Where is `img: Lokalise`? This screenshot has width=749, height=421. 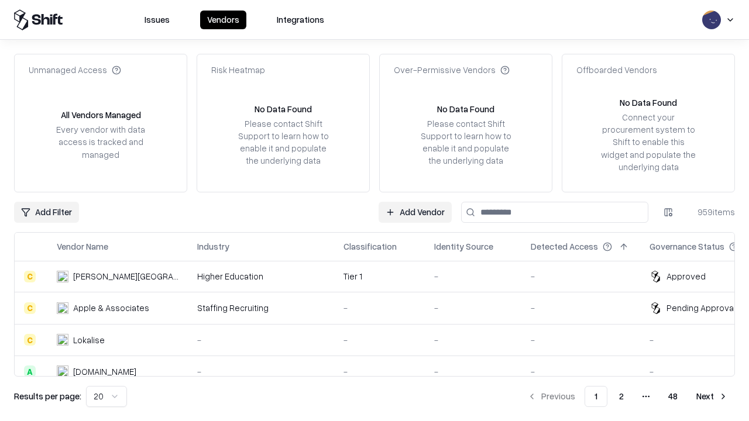 img: Lokalise is located at coordinates (63, 340).